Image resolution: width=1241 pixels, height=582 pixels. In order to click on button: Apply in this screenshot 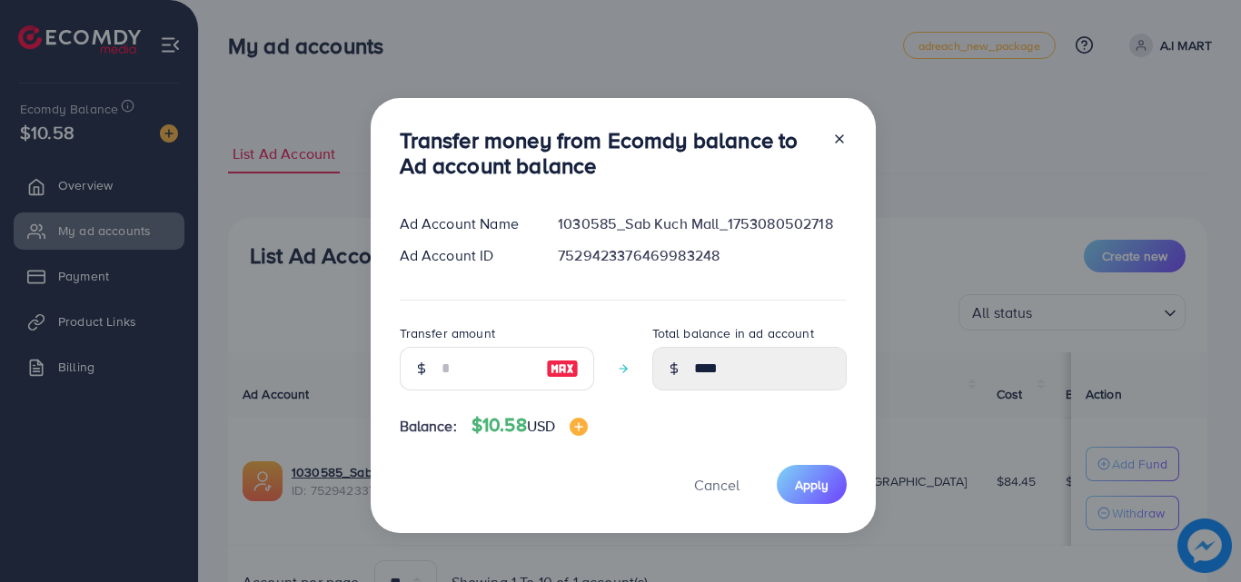, I will do `click(811, 484)`.